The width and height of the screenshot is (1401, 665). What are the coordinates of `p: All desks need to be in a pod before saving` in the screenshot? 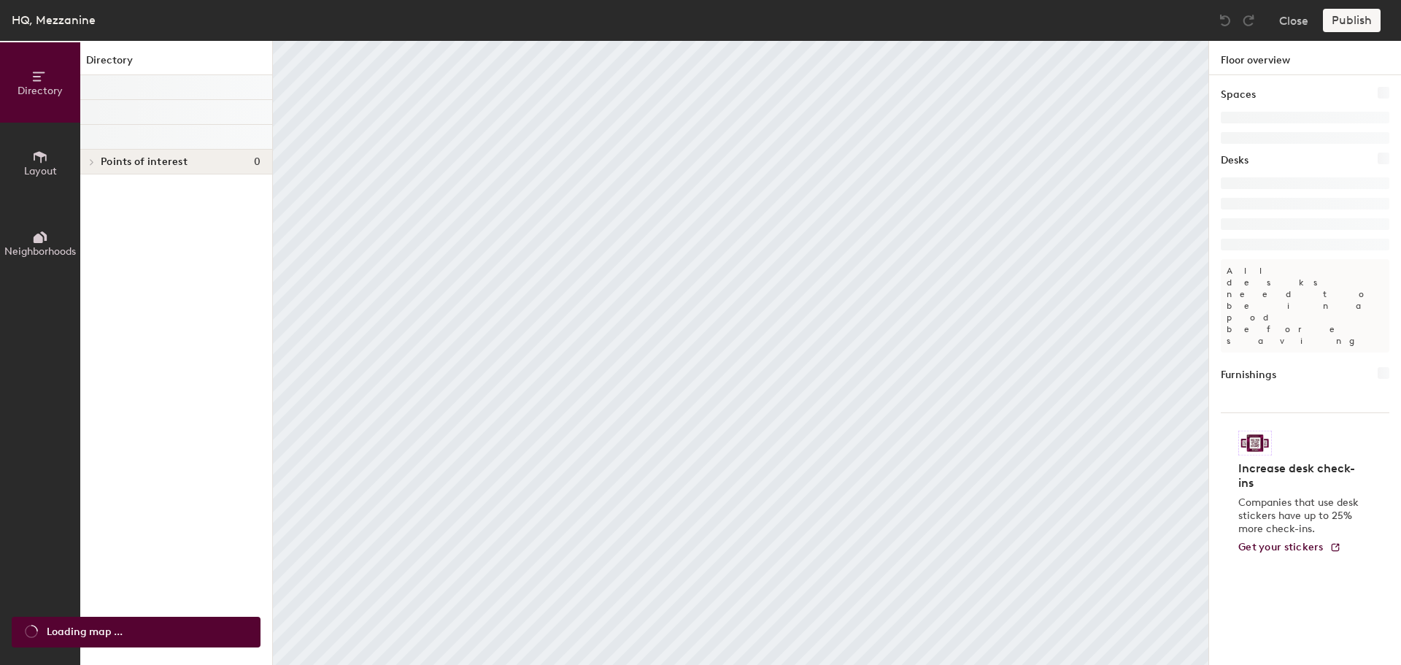 It's located at (1304, 306).